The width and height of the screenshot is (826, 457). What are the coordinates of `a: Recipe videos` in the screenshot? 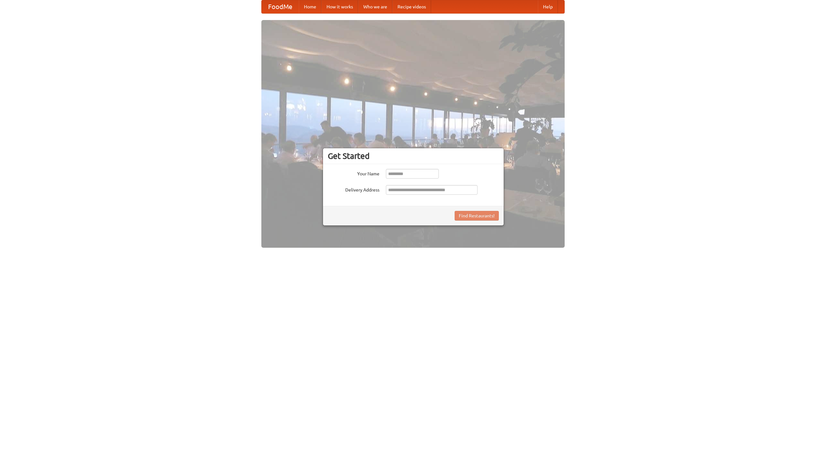 It's located at (412, 7).